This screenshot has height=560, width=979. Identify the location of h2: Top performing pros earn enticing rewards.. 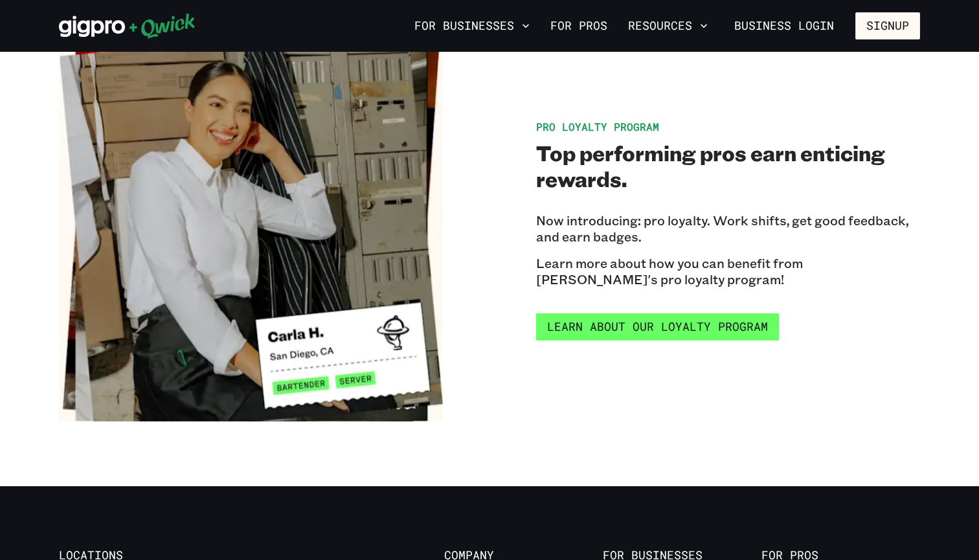
(728, 166).